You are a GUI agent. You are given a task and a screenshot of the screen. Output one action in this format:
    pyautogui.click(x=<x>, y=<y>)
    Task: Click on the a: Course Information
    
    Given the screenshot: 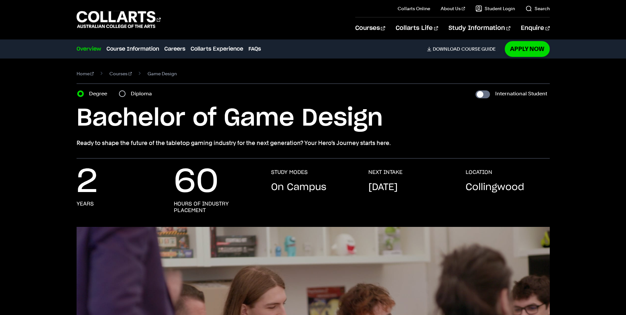 What is the action you would take?
    pyautogui.click(x=133, y=49)
    